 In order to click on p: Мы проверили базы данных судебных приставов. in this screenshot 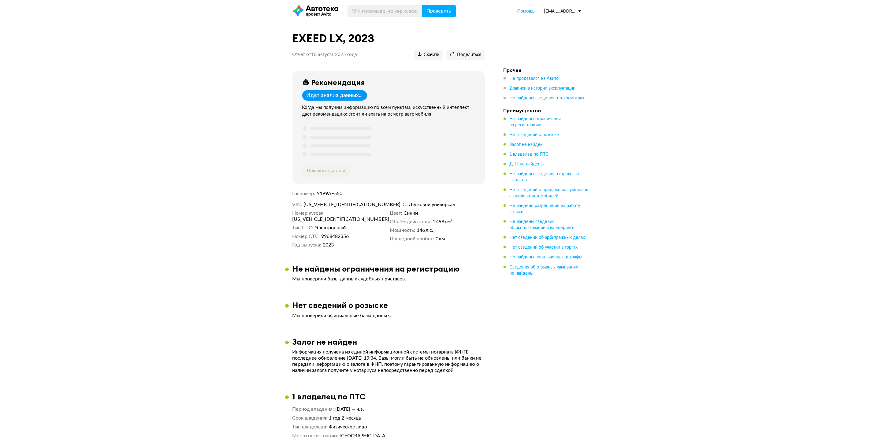, I will do `click(389, 279)`.